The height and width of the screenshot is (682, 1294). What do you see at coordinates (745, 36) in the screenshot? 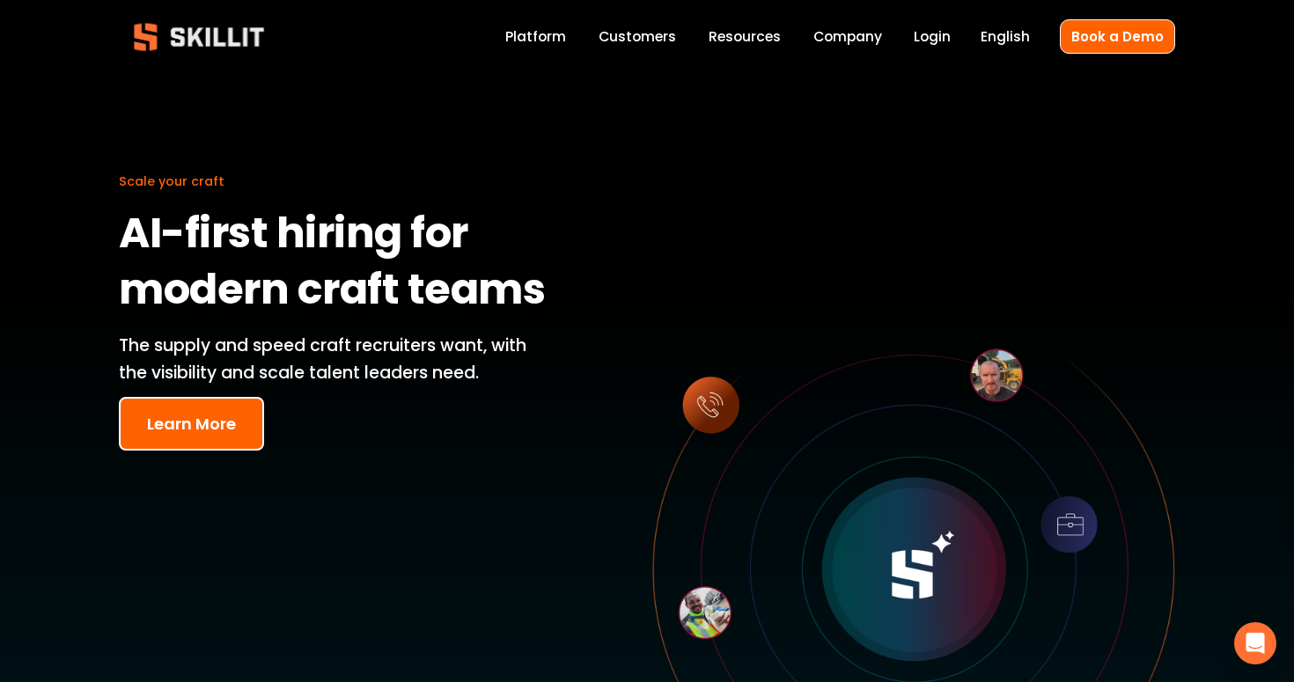
I see `span: Resources` at bounding box center [745, 36].